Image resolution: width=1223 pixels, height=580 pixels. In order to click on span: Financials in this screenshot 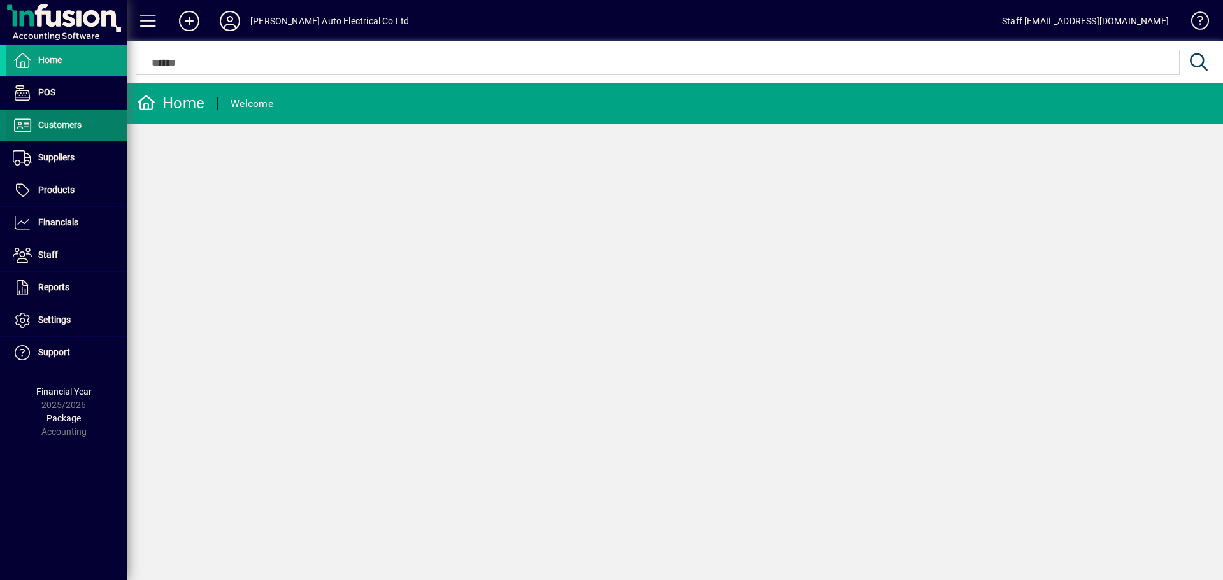, I will do `click(58, 222)`.